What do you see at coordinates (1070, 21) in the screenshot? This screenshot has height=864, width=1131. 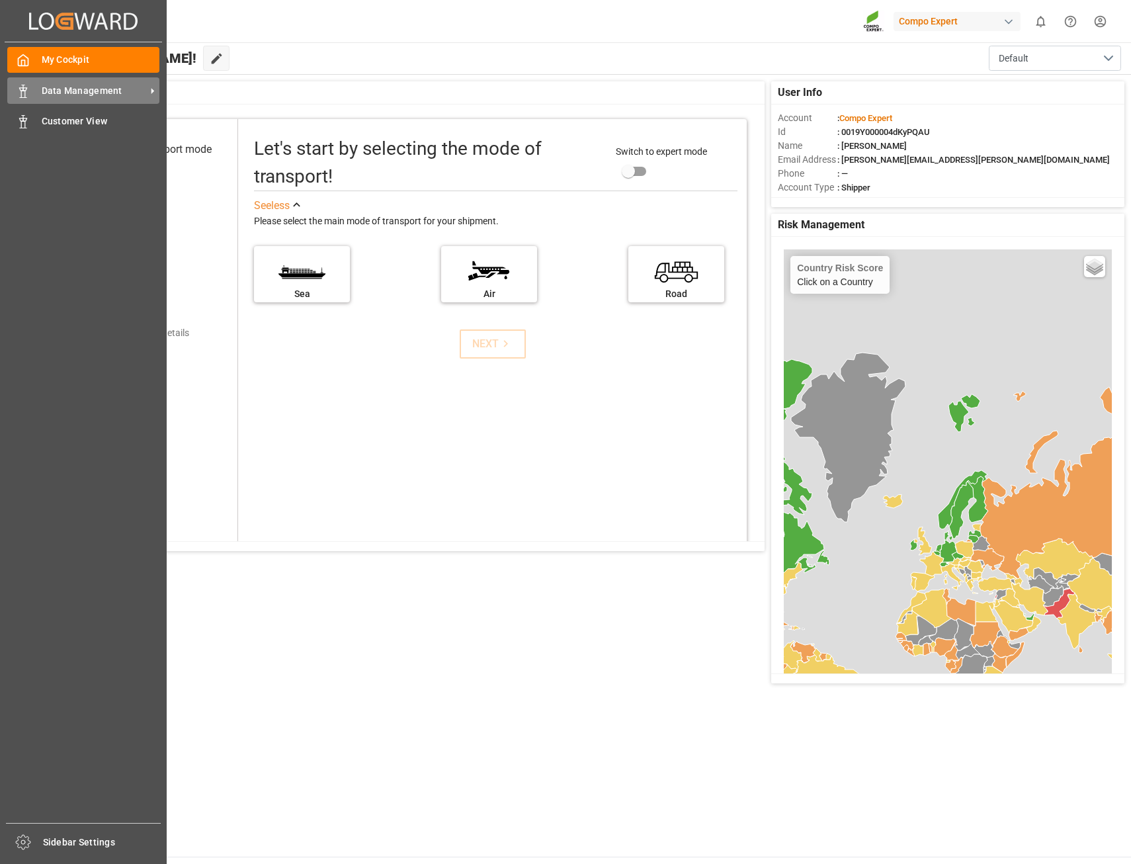 I see `button: Help Center` at bounding box center [1070, 21].